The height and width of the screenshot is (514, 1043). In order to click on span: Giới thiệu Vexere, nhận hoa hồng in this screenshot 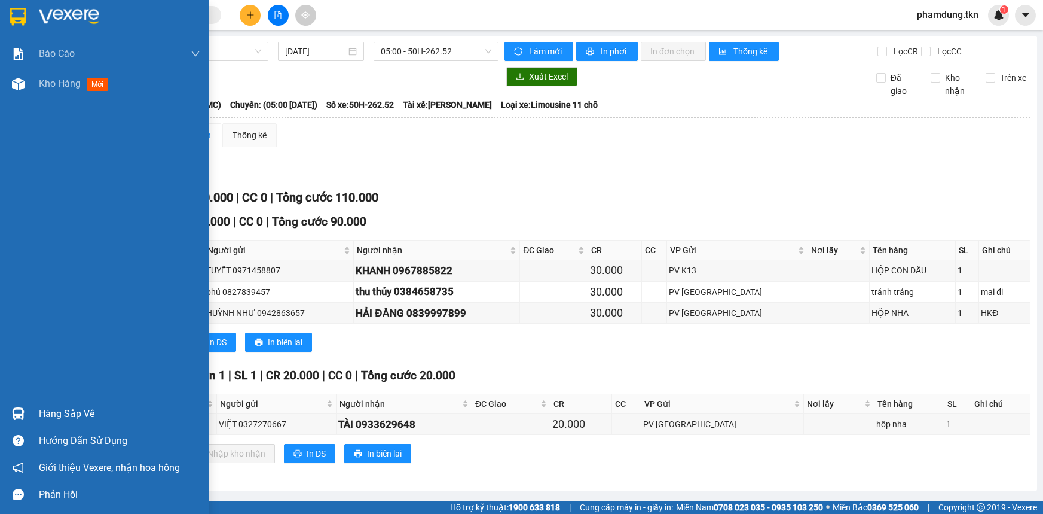, I will do `click(109, 467)`.